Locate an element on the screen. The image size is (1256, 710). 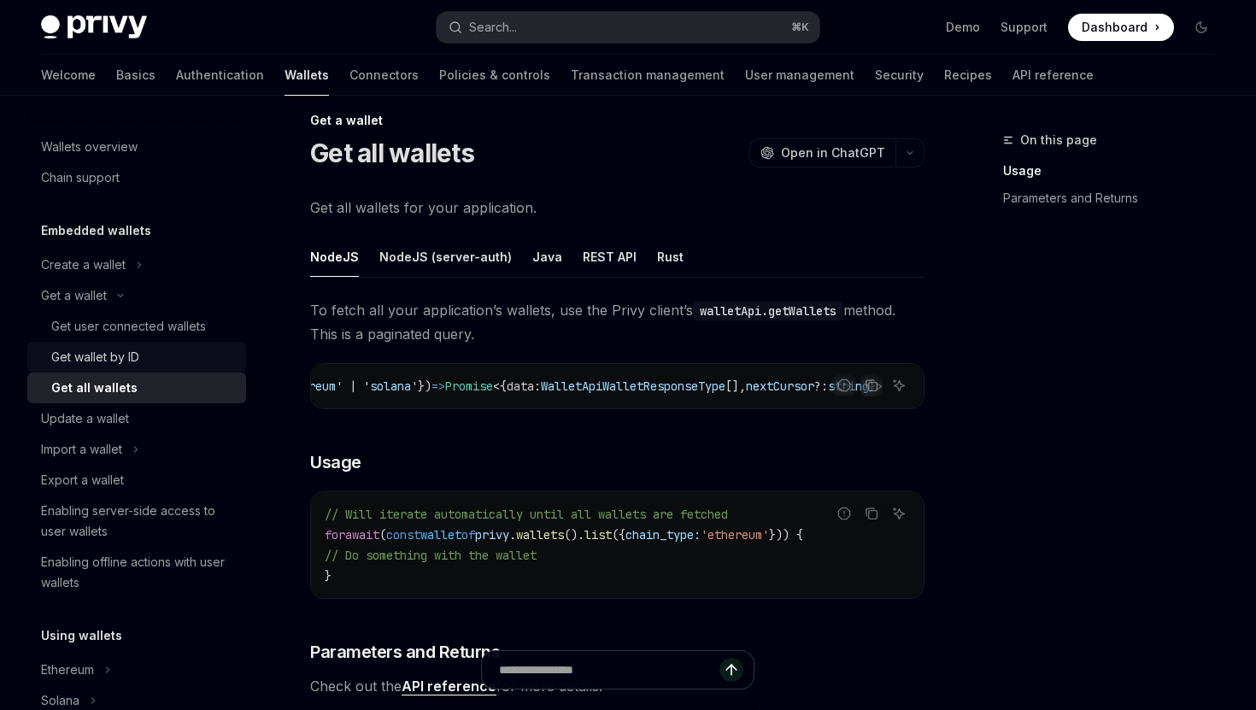
span: Open in ChatGPT is located at coordinates (833, 153).